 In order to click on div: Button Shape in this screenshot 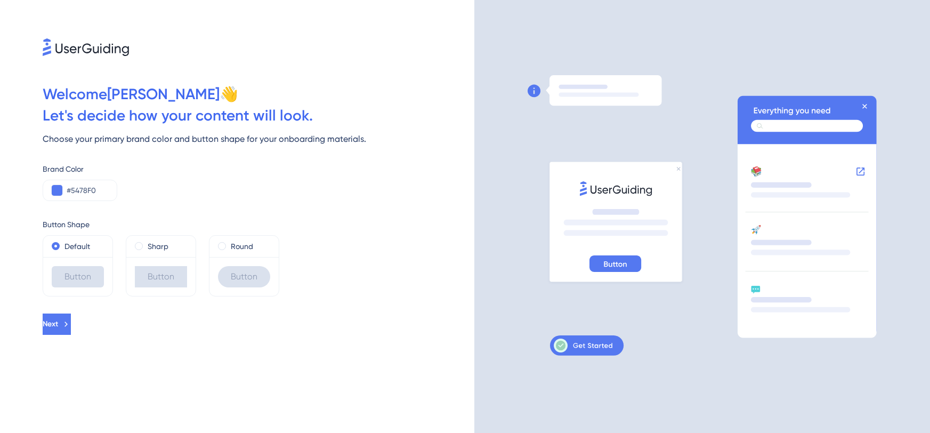, I will do `click(258, 224)`.